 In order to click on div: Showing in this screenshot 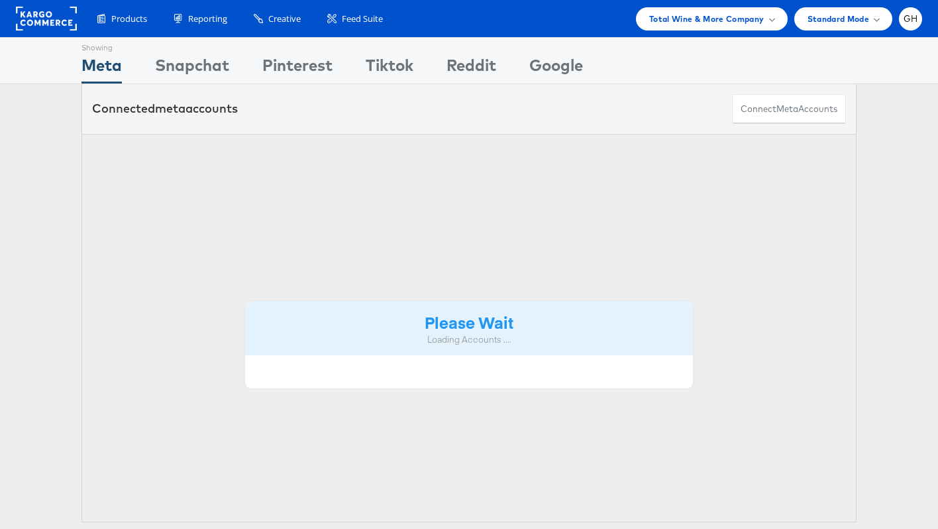, I will do `click(101, 46)`.